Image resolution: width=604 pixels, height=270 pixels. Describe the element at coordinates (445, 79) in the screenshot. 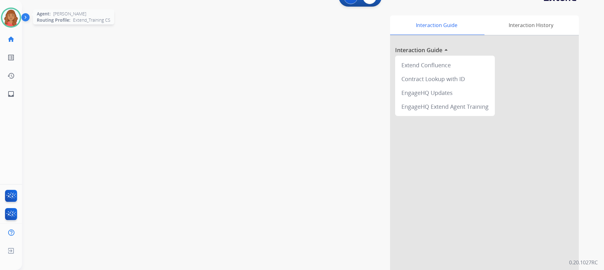

I see `div: Contract Lookup with ID` at that location.